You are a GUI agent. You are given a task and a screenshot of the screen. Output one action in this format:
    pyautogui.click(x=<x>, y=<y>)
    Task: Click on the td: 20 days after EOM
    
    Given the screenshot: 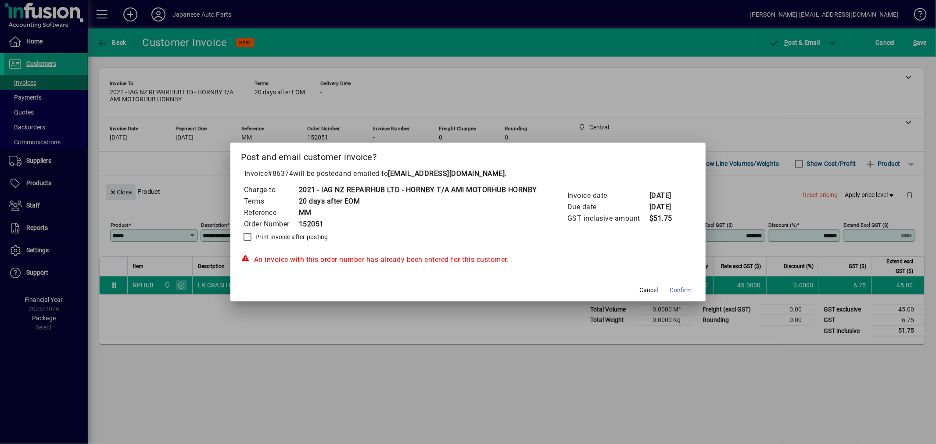 What is the action you would take?
    pyautogui.click(x=418, y=201)
    